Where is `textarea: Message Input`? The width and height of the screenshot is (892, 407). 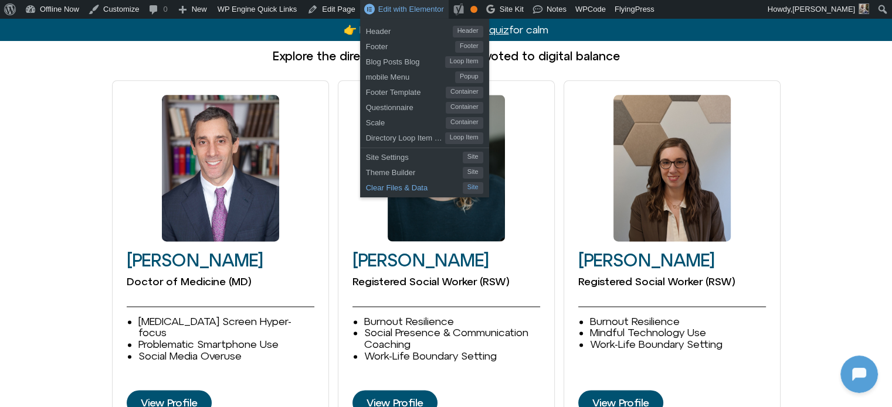
textarea: Message Input is located at coordinates (101, 310).